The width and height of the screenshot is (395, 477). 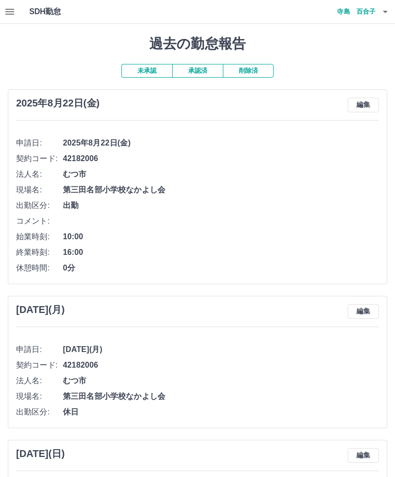 I want to click on span: 16:00, so click(x=221, y=252).